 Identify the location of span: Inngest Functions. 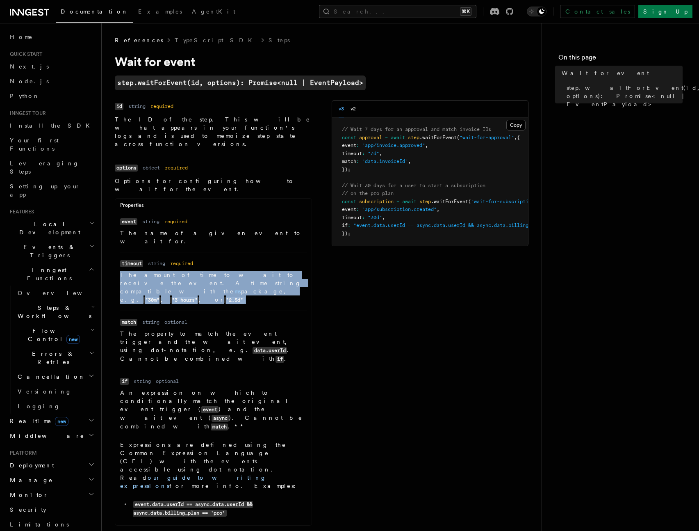
(48, 274).